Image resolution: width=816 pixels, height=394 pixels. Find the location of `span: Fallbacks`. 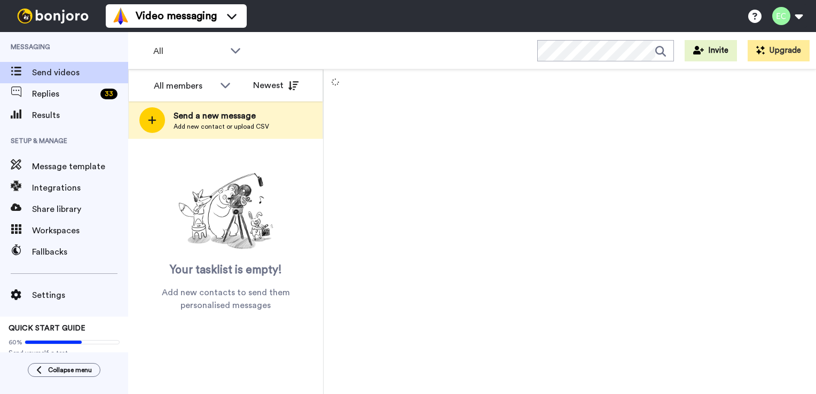

span: Fallbacks is located at coordinates (80, 252).